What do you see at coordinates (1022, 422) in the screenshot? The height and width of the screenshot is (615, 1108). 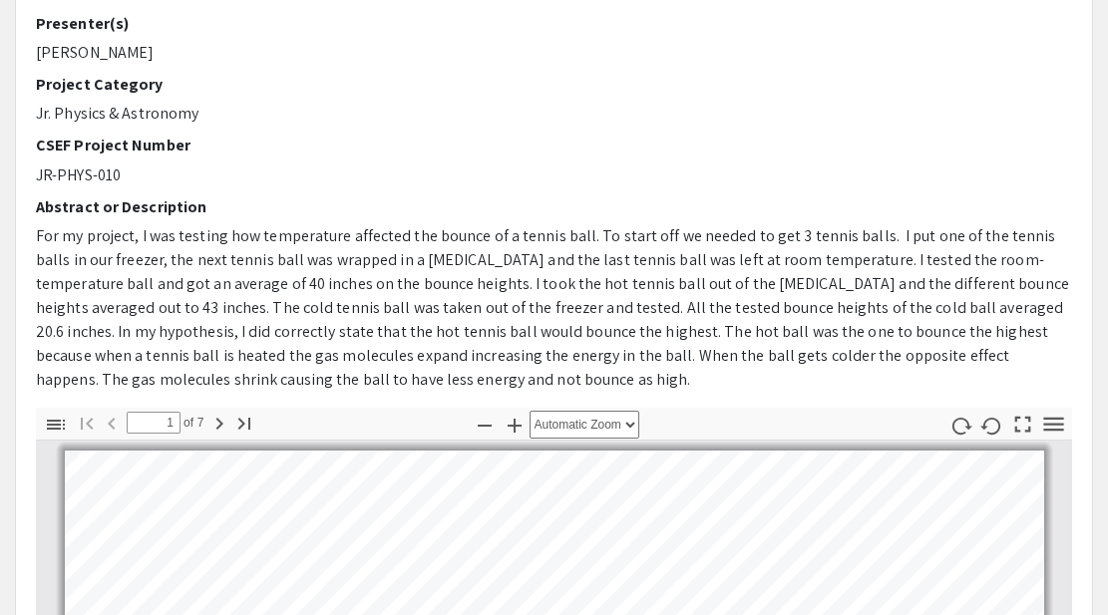 I see `button: Switch to Presentation Mode` at bounding box center [1022, 422].